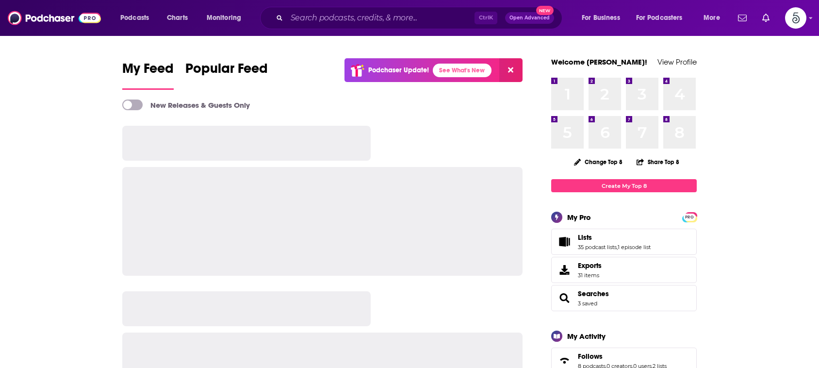  What do you see at coordinates (624, 185) in the screenshot?
I see `a: Create My Top 8` at bounding box center [624, 185].